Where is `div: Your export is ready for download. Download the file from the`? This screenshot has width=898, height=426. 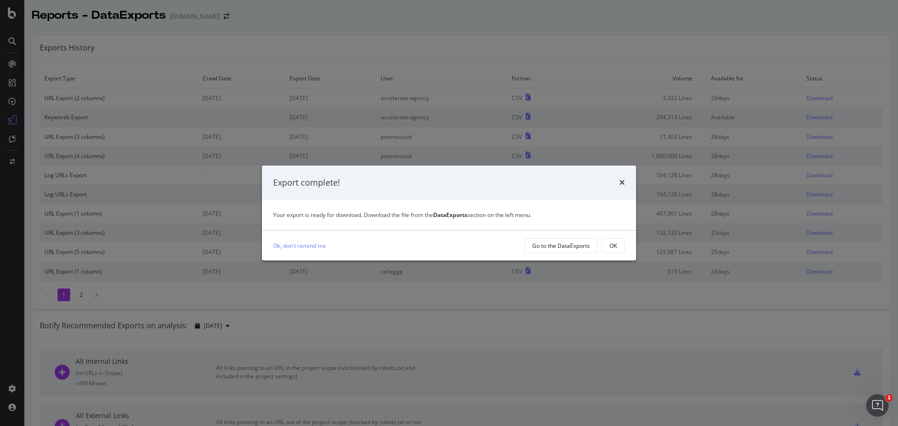 div: Your export is ready for download. Download the file from the is located at coordinates (449, 215).